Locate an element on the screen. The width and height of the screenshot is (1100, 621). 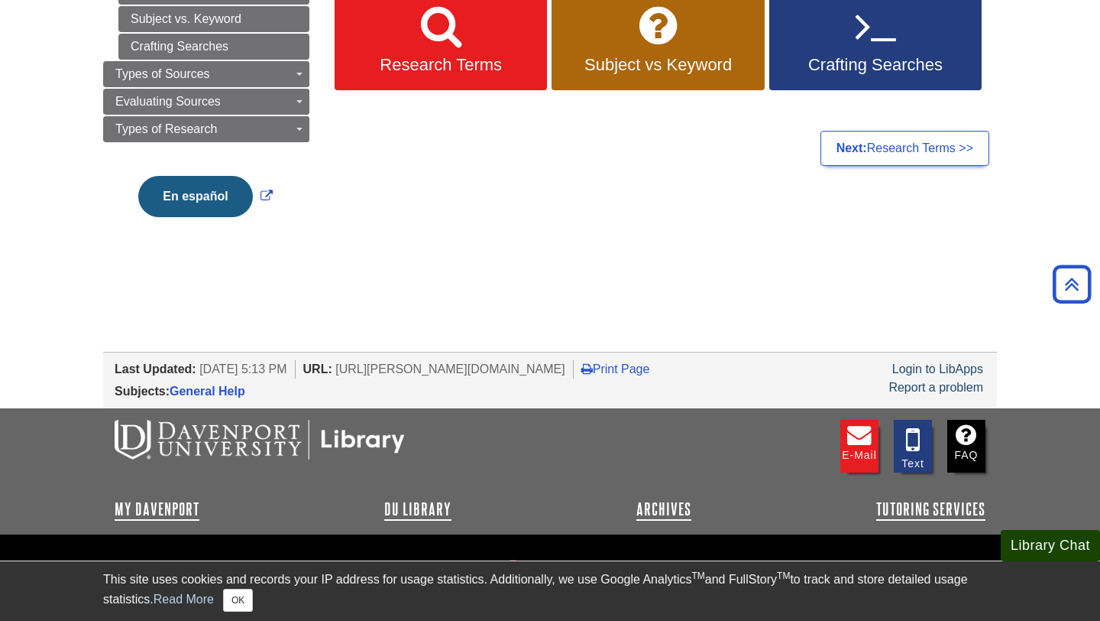
span: Types of Research is located at coordinates (166, 128).